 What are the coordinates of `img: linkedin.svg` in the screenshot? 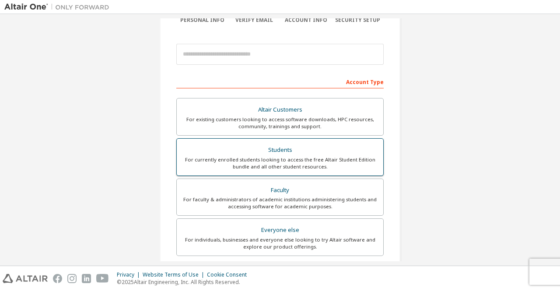 It's located at (86, 278).